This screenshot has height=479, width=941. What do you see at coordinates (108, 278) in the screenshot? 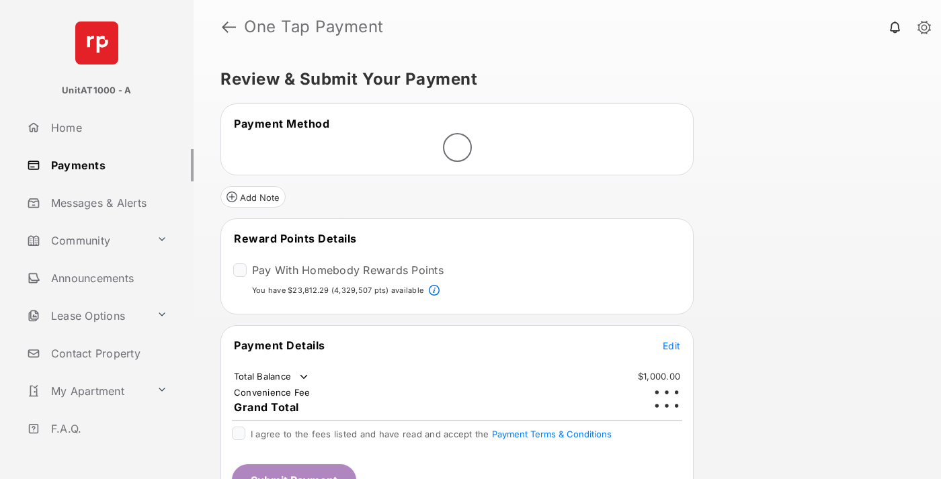
I see `a: Announcements` at bounding box center [108, 278].